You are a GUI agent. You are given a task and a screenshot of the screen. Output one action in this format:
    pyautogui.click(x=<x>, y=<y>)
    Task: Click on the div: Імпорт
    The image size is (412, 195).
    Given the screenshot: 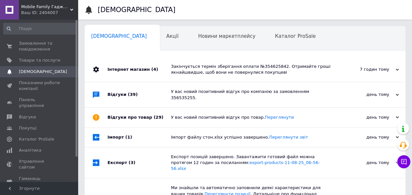 What is the action you would take?
    pyautogui.click(x=139, y=137)
    